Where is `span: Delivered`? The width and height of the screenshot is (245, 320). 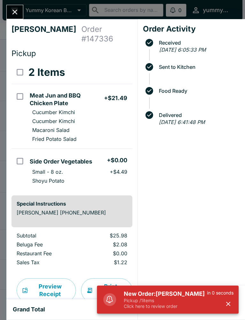 span: Delivered is located at coordinates (198, 115).